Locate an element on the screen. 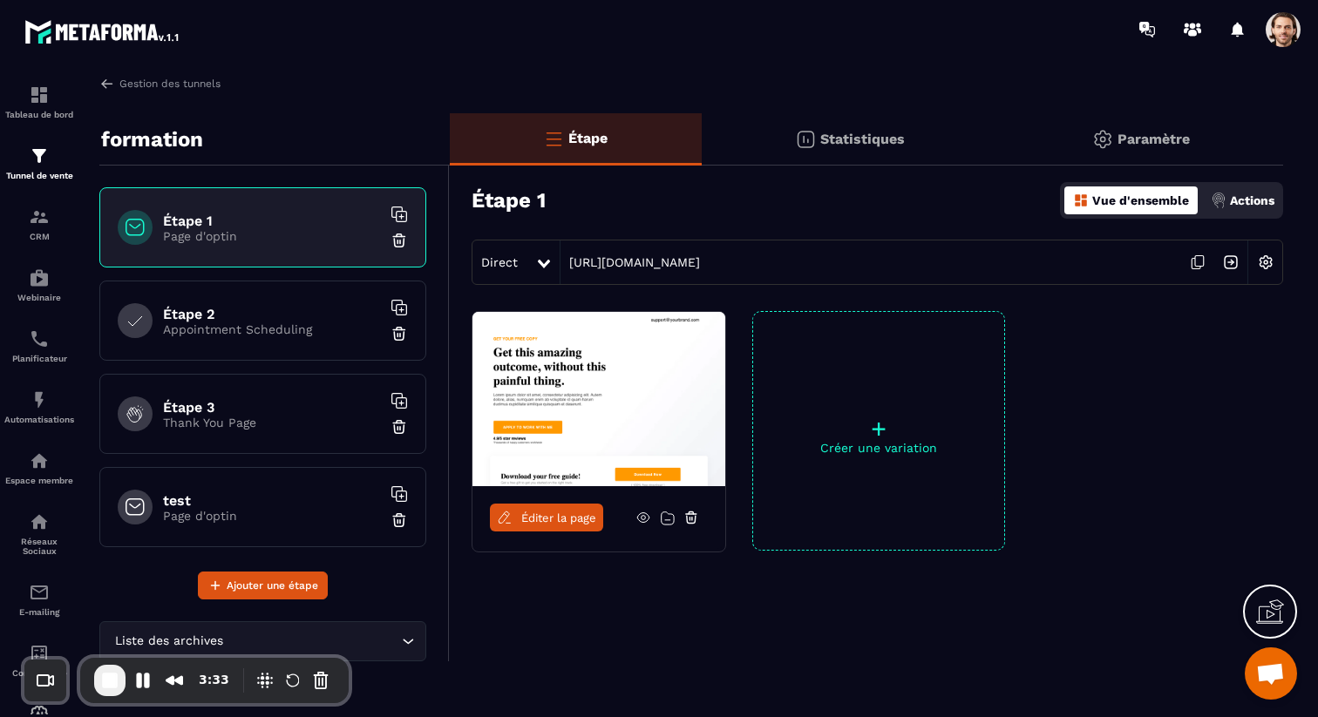 The image size is (1318, 717). p: CRM is located at coordinates (39, 236).